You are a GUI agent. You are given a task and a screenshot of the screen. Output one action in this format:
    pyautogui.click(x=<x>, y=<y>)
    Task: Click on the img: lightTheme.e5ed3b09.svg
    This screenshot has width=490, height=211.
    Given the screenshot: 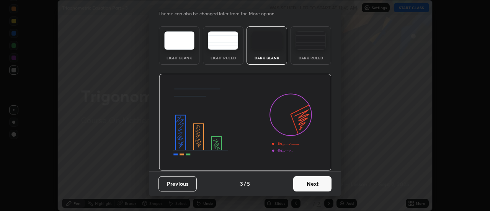 What is the action you would take?
    pyautogui.click(x=179, y=41)
    